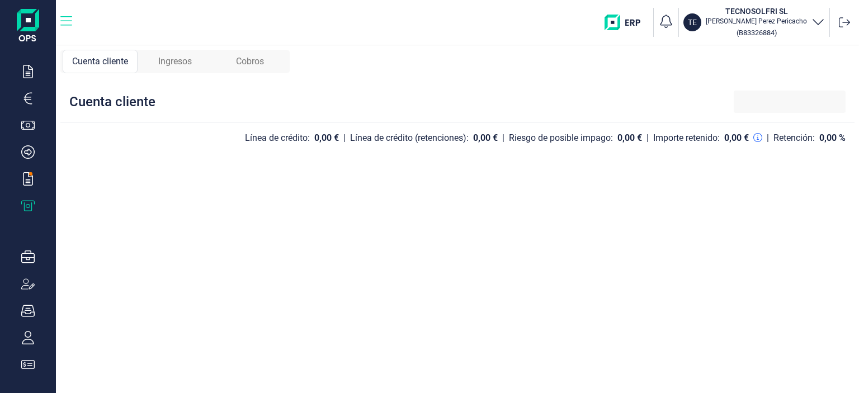 The height and width of the screenshot is (393, 859). Describe the element at coordinates (833, 138) in the screenshot. I see `div: 0,00 %` at that location.